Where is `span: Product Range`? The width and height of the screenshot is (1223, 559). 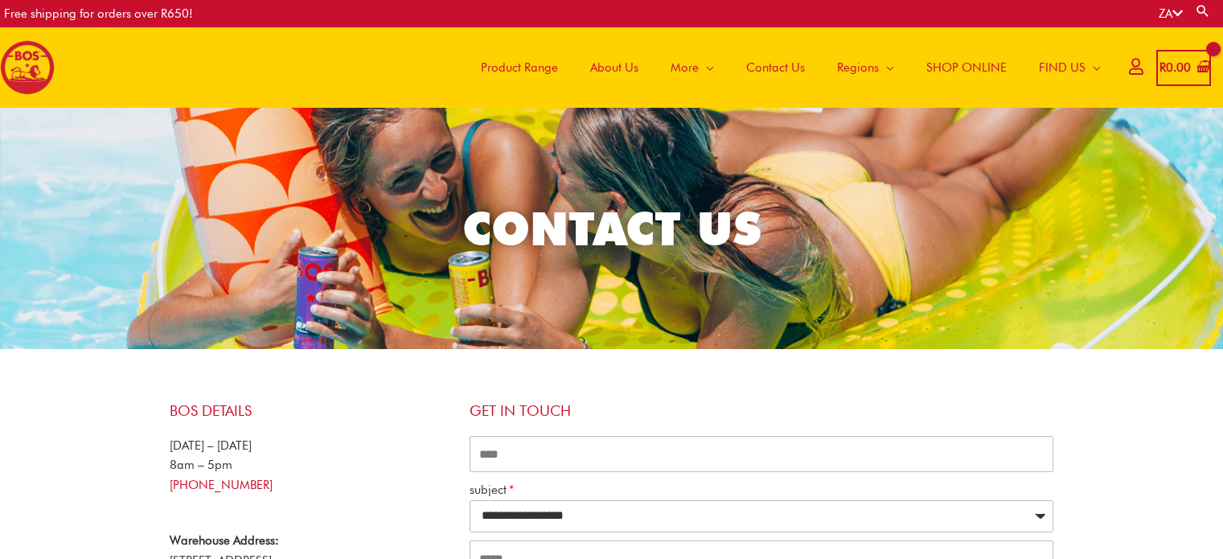
span: Product Range is located at coordinates (519, 68).